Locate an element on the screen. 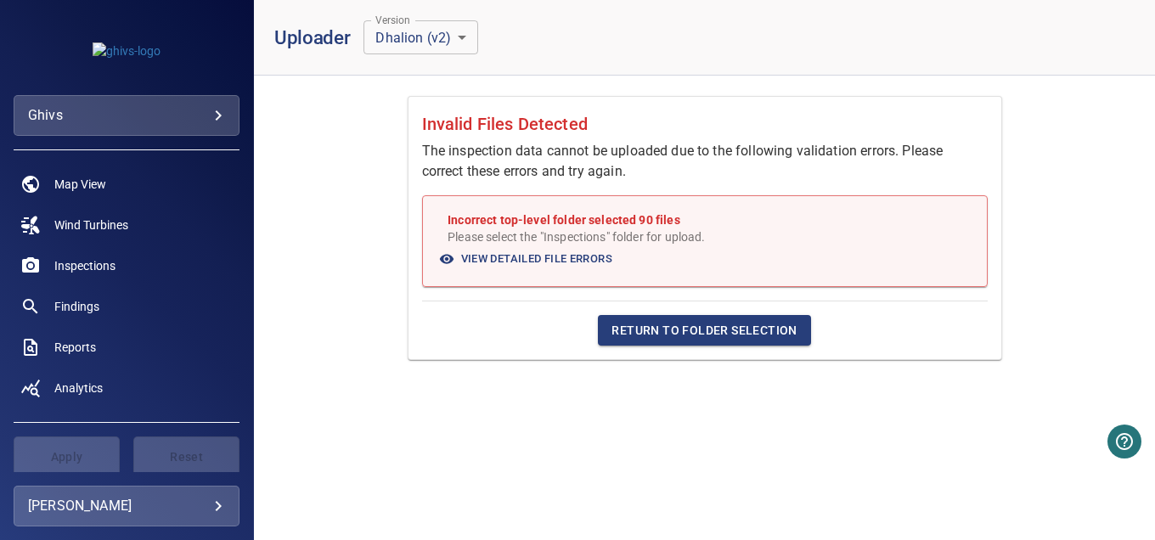 The width and height of the screenshot is (1155, 540). span: Analytics is located at coordinates (78, 388).